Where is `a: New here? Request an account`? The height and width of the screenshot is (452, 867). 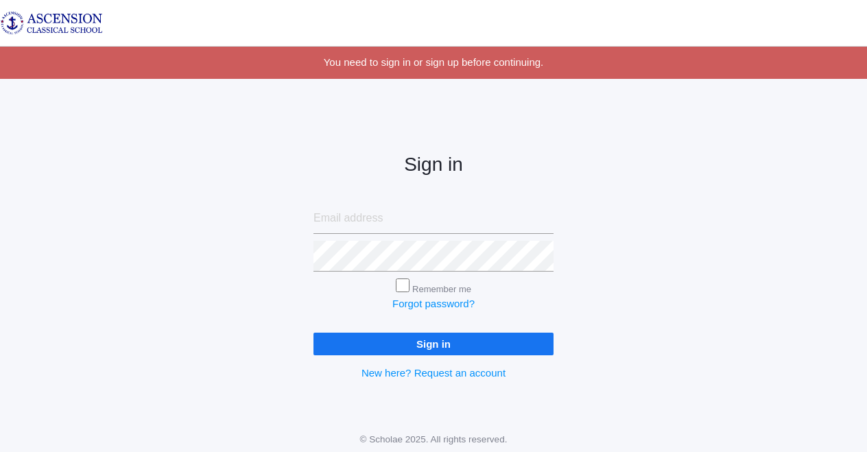
a: New here? Request an account is located at coordinates (434, 372).